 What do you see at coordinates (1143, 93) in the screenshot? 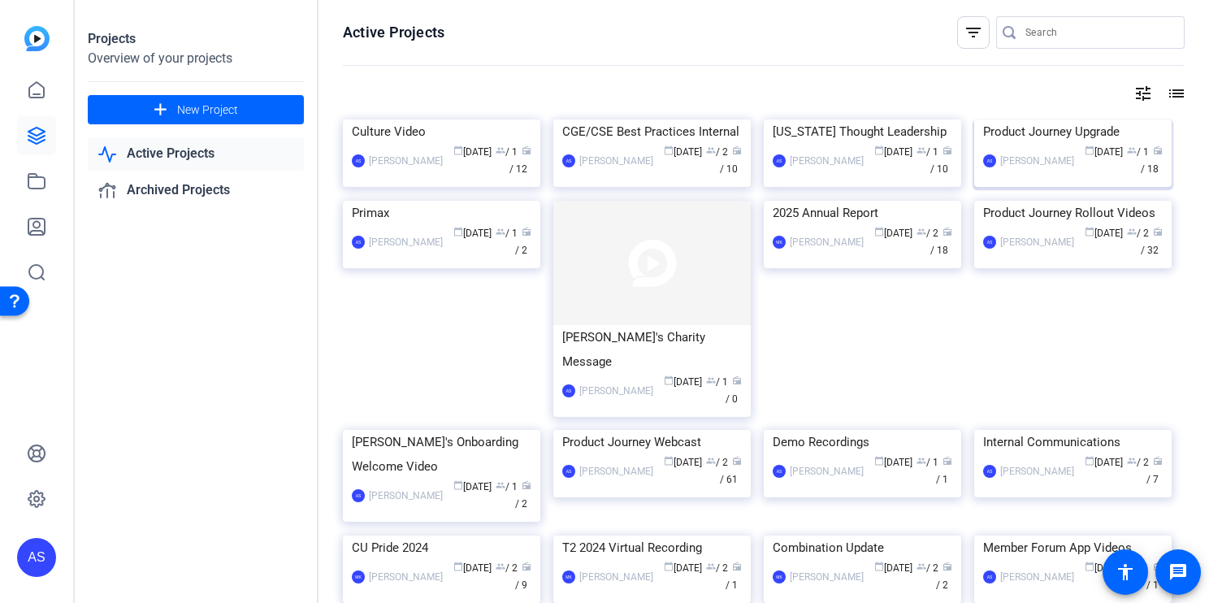
I see `mat-icon: tune` at bounding box center [1143, 93].